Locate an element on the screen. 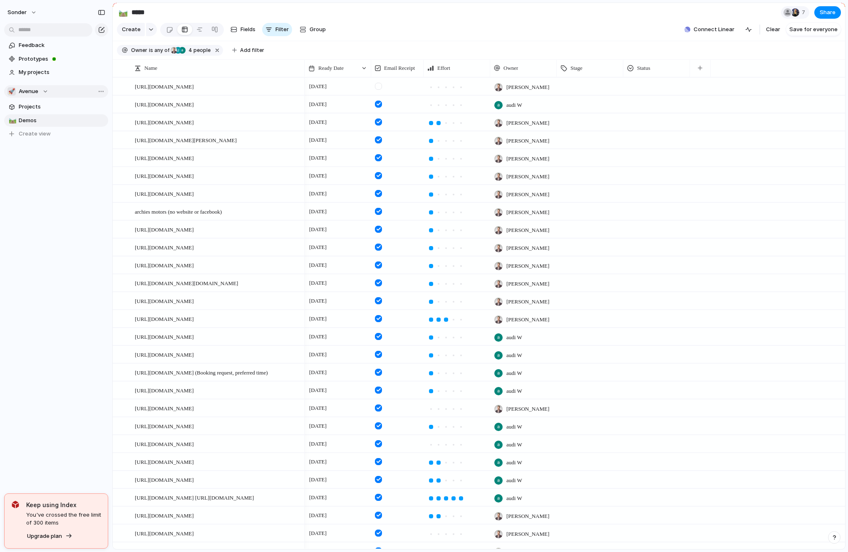 The width and height of the screenshot is (848, 552). span: Add filter is located at coordinates (252, 50).